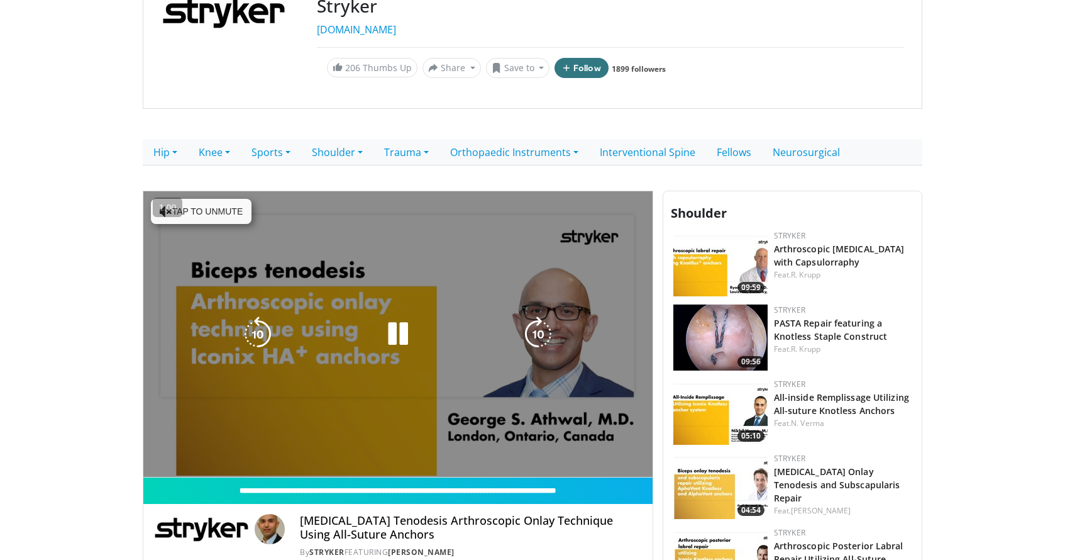 The image size is (1065, 560). Describe the element at coordinates (734, 152) in the screenshot. I see `a: Fellows` at that location.